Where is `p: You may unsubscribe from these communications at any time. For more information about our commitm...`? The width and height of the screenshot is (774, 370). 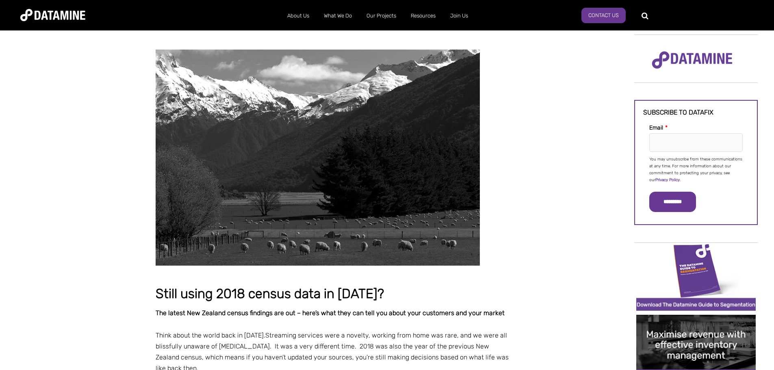
p: You may unsubscribe from these communications at any time. For more information about our commitm... is located at coordinates (696, 170).